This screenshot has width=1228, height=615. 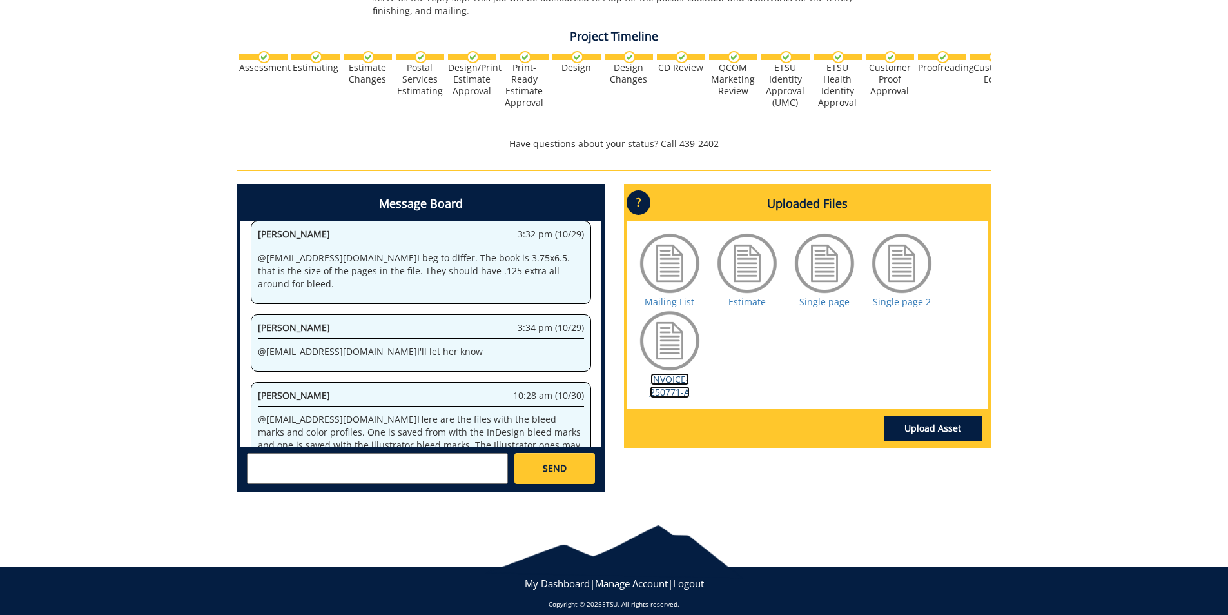 What do you see at coordinates (555, 468) in the screenshot?
I see `a: SEND` at bounding box center [555, 468].